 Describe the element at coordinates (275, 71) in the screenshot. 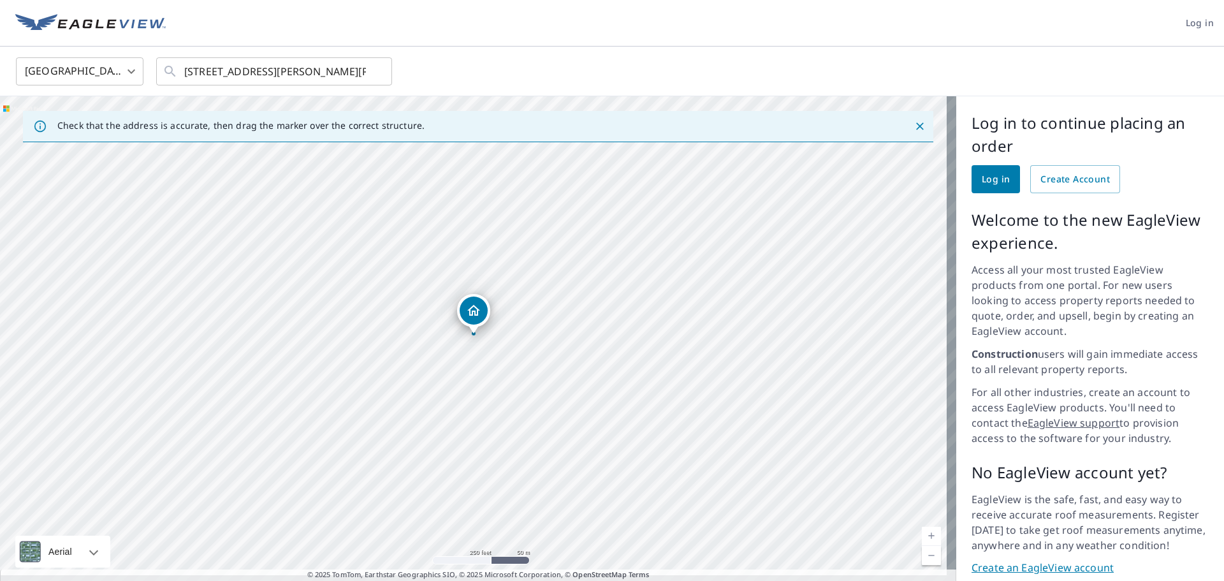

I see `input: Search by address or latitude-longitude` at that location.